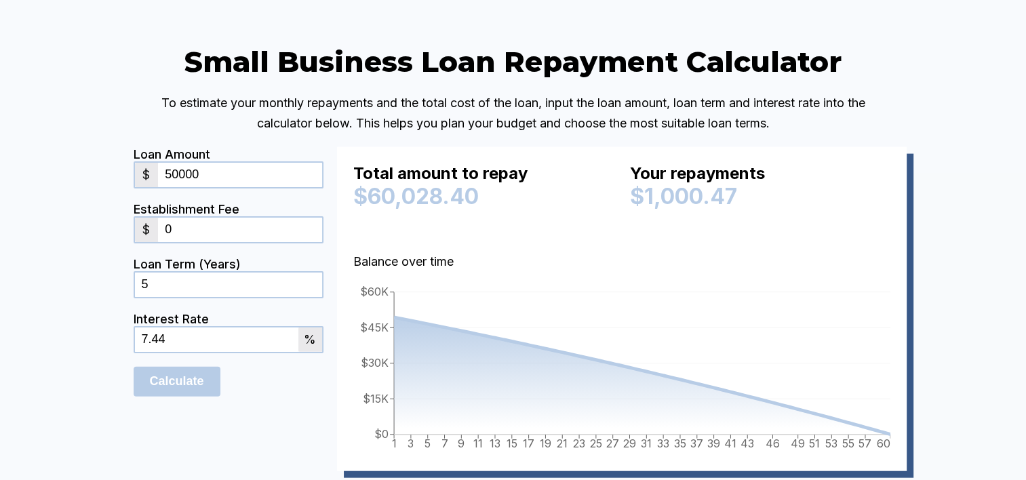 This screenshot has height=480, width=1026. I want to click on tspan: 5, so click(427, 443).